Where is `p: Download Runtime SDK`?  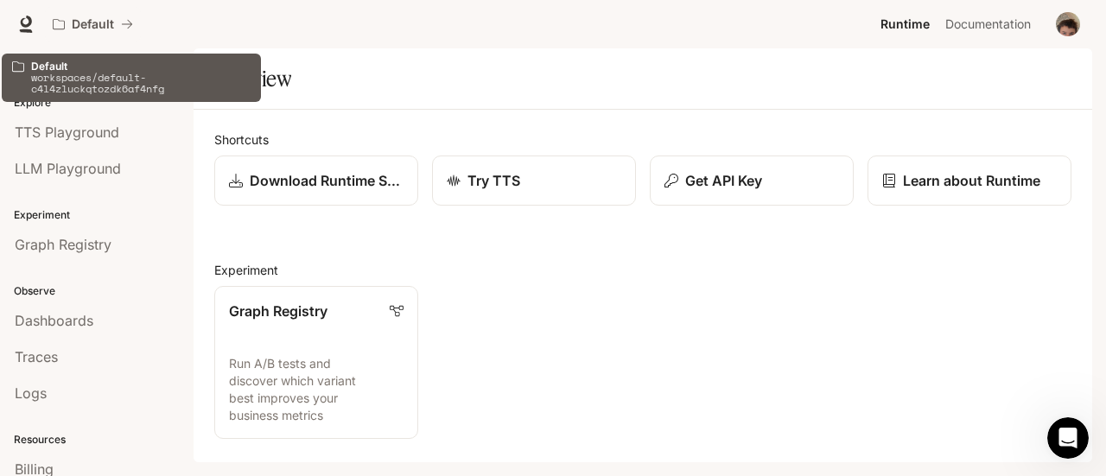
p: Download Runtime SDK is located at coordinates (327, 181).